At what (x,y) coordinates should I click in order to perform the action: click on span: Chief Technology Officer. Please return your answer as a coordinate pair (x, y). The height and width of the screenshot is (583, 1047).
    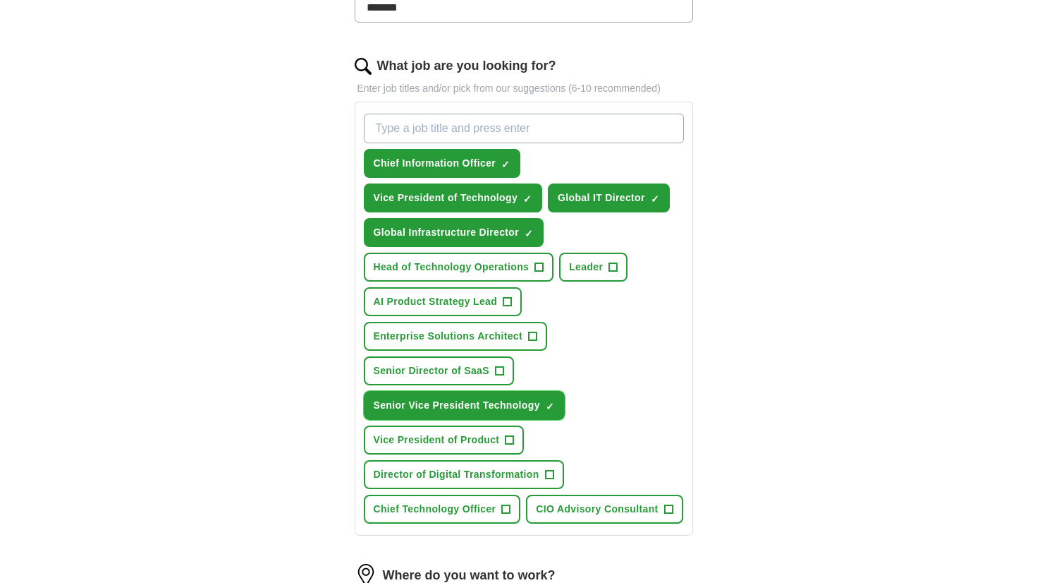
    Looking at the image, I should click on (435, 508).